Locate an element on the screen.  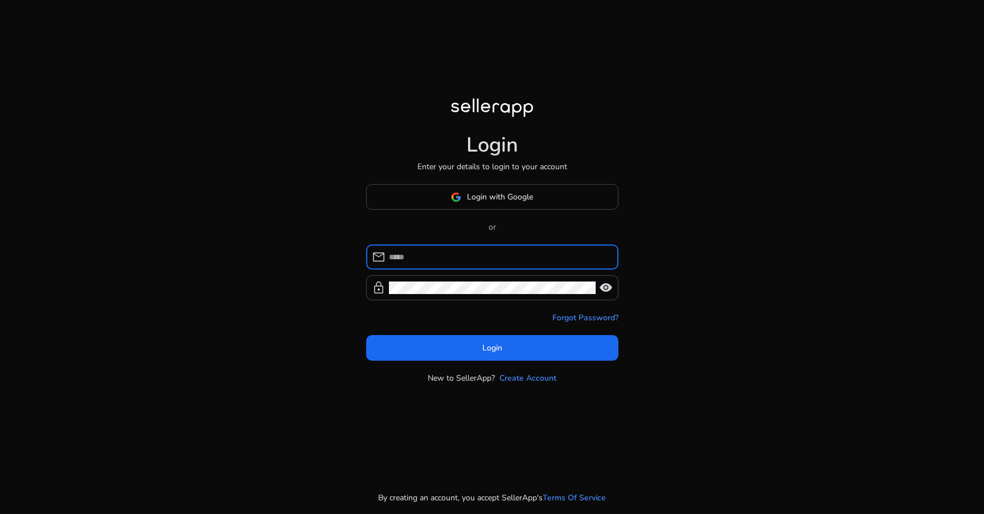
span: visibility is located at coordinates (606, 288).